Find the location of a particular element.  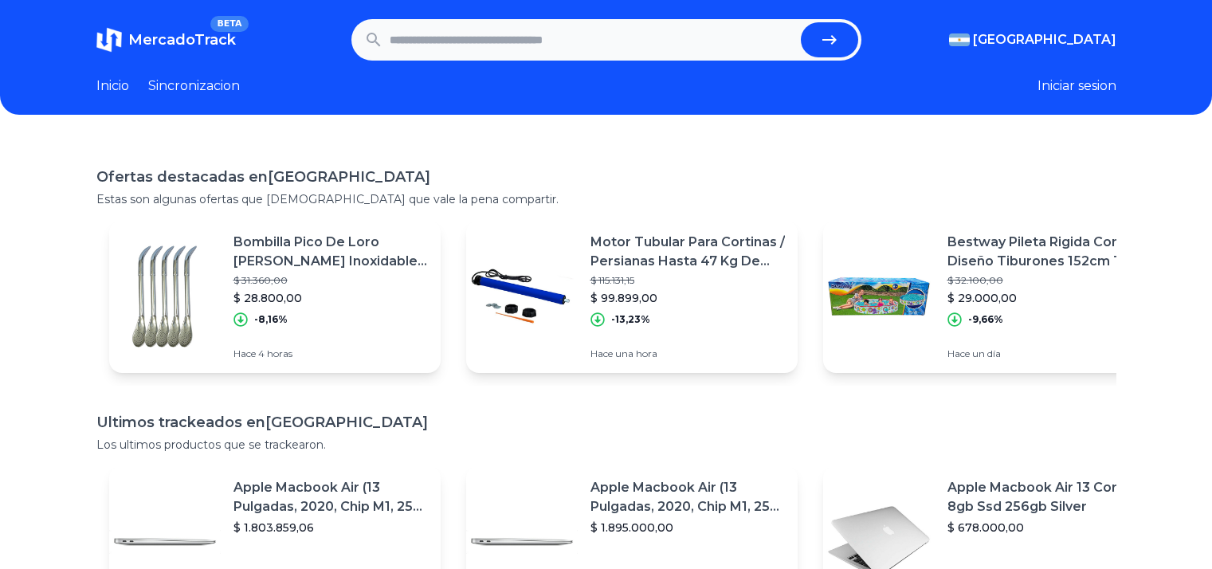

p: -13,23% is located at coordinates (630, 320).